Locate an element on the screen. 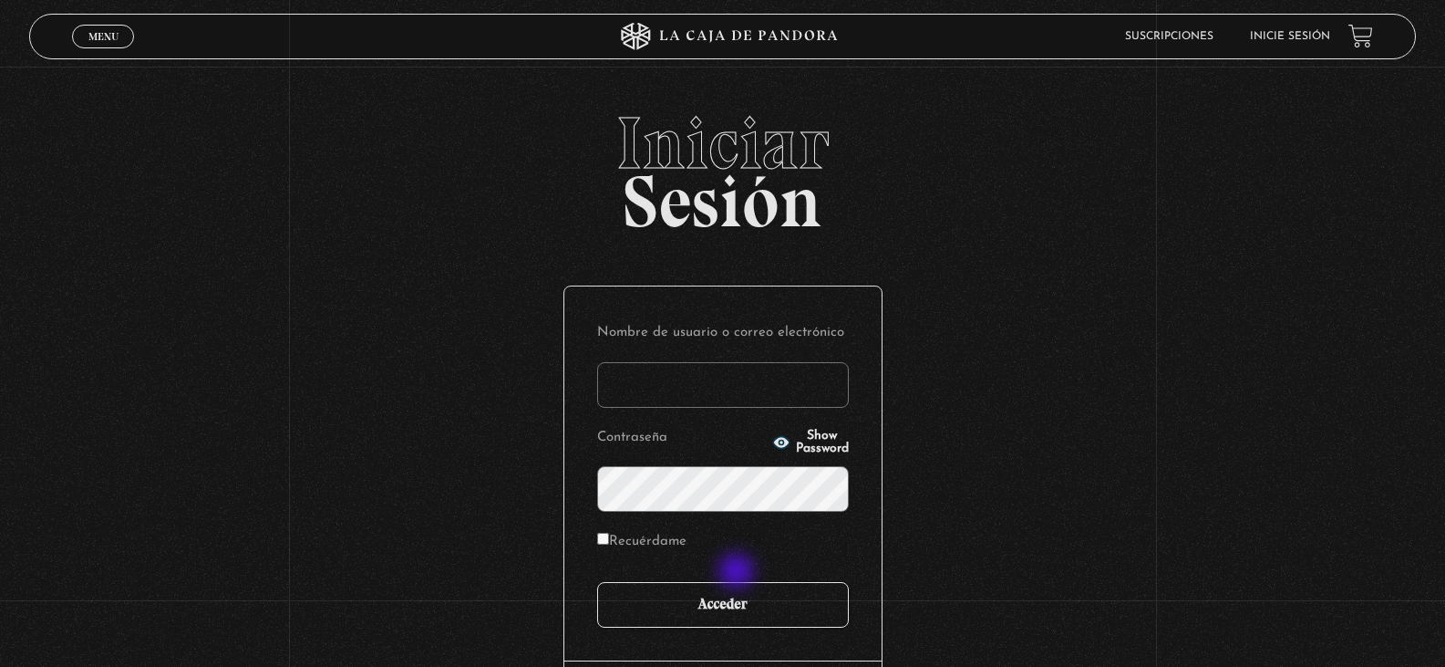  label: Nombre de usuario o correo electrónico is located at coordinates (723, 333).